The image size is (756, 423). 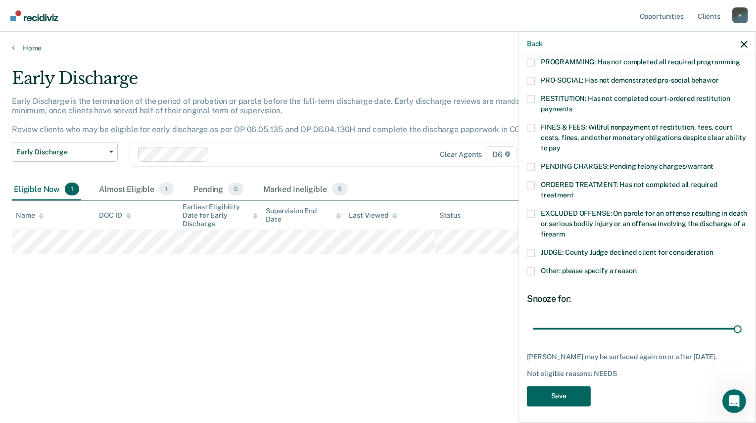 What do you see at coordinates (740, 15) in the screenshot?
I see `div: S` at bounding box center [740, 15].